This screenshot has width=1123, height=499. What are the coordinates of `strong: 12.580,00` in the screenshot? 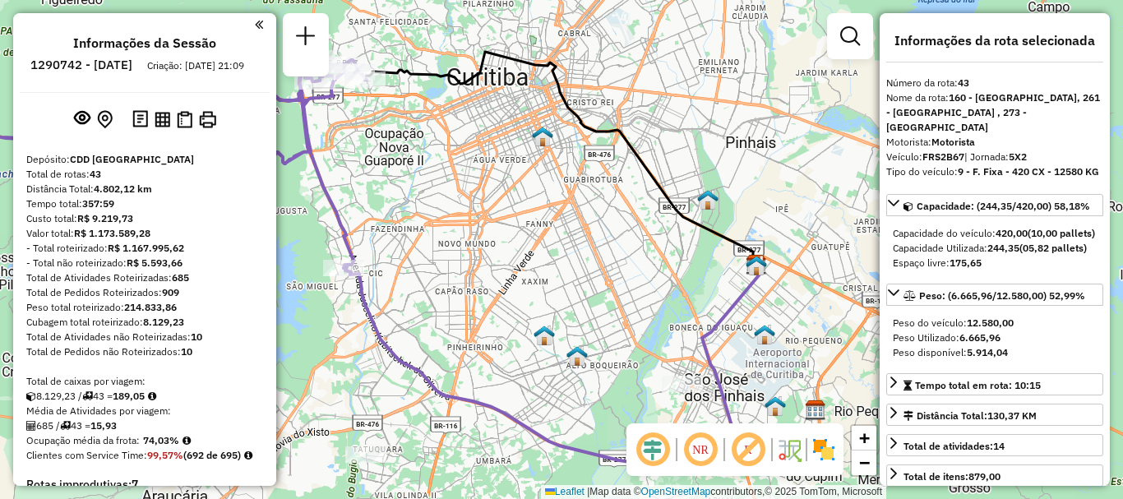 It's located at (990, 322).